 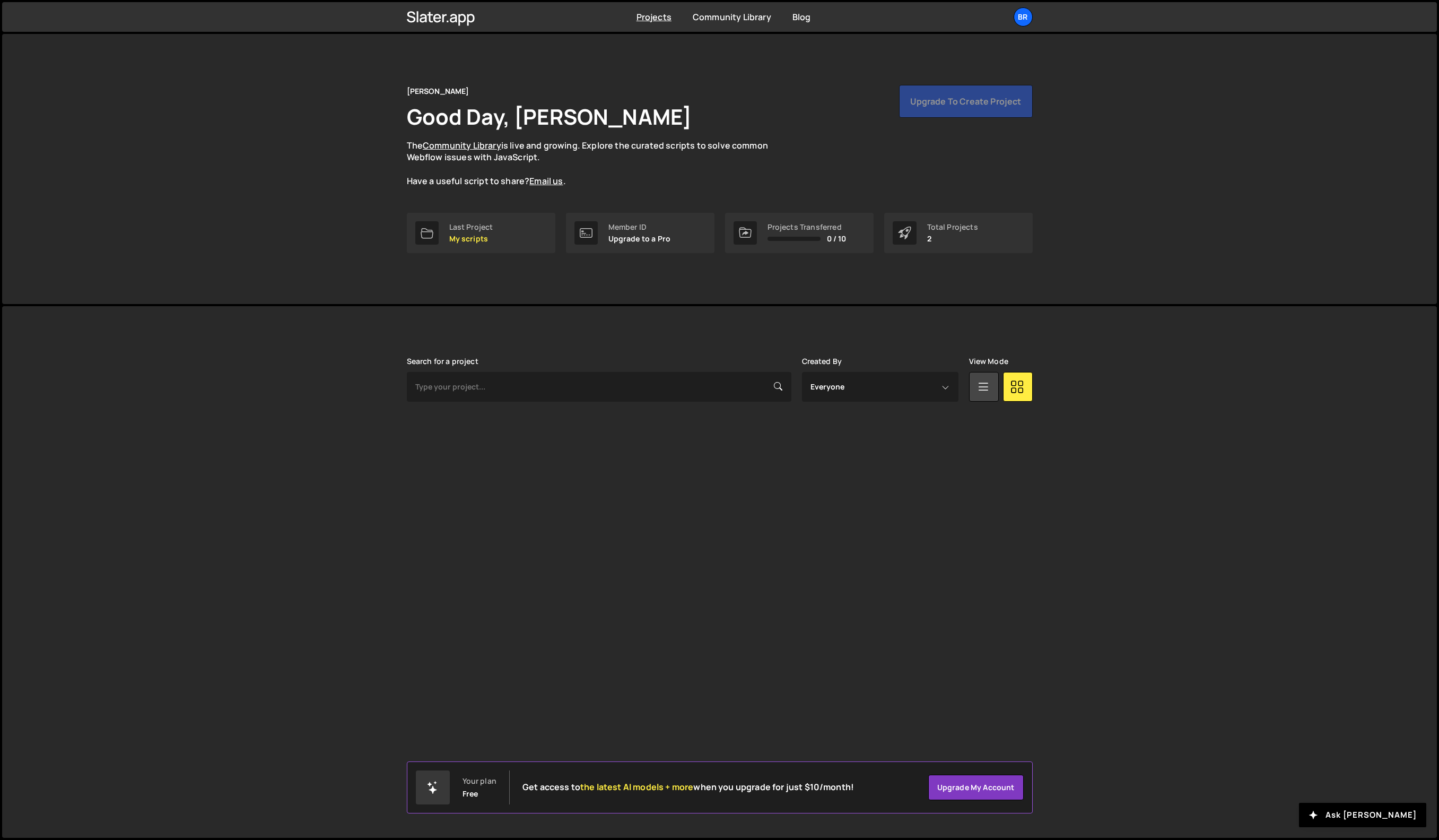 What do you see at coordinates (471, 227) in the screenshot?
I see `div: Last Project` at bounding box center [471, 227].